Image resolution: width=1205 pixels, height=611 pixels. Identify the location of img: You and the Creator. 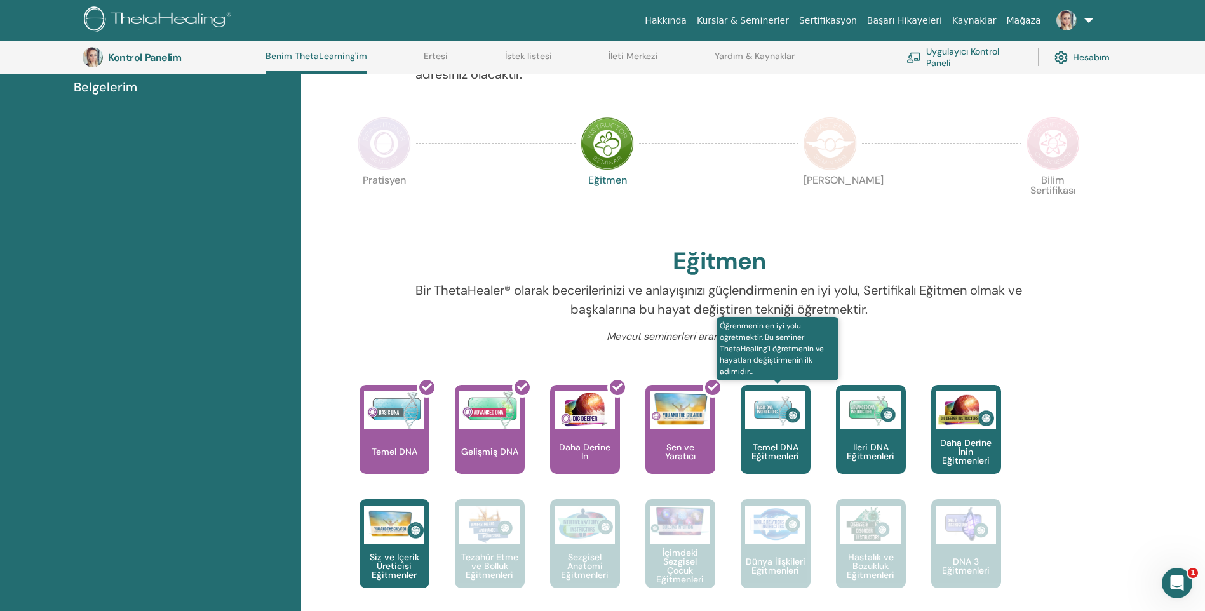
(680, 408).